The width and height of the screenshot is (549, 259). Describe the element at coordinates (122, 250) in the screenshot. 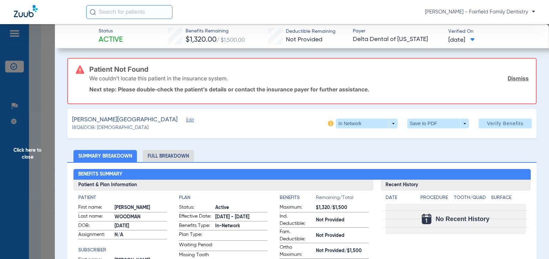

I see `app-breakdown-title: Subscriber` at that location.